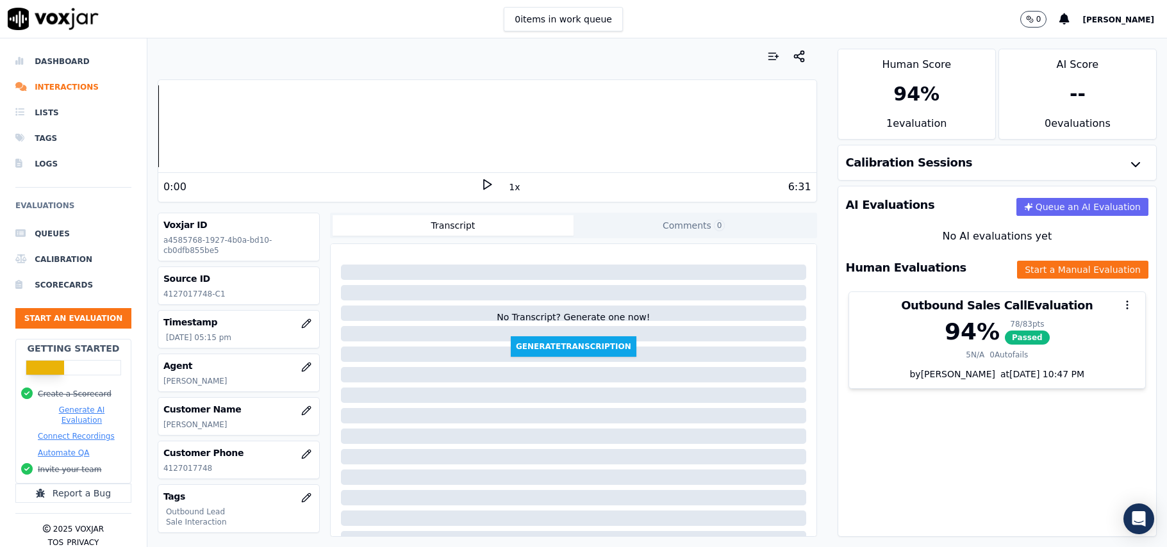 This screenshot has height=547, width=1167. I want to click on div: Human Score, so click(917, 61).